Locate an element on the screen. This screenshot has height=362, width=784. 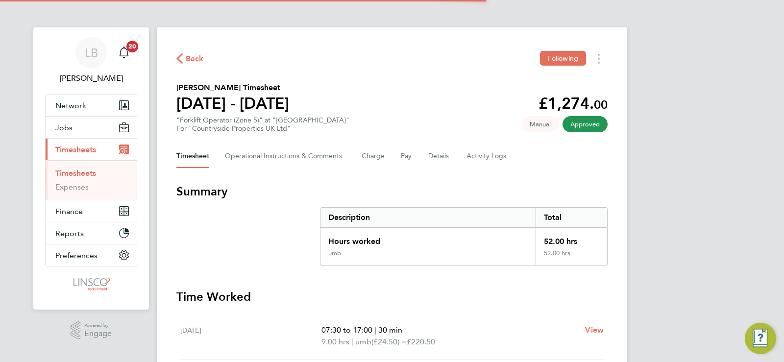
span: Engage is located at coordinates (98, 334).